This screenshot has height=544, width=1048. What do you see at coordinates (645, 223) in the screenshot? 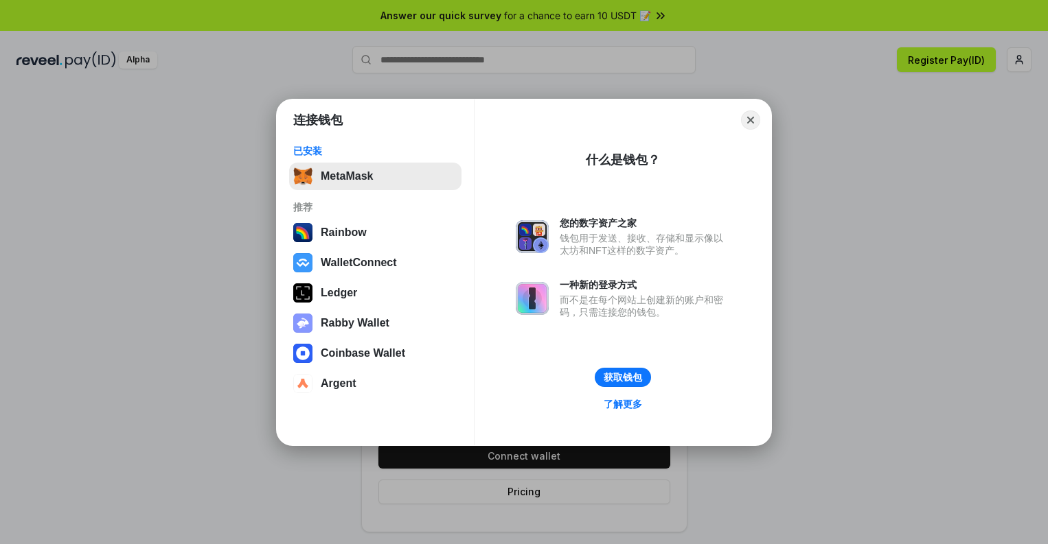
I see `div: 您的数字资产之家` at bounding box center [645, 223].